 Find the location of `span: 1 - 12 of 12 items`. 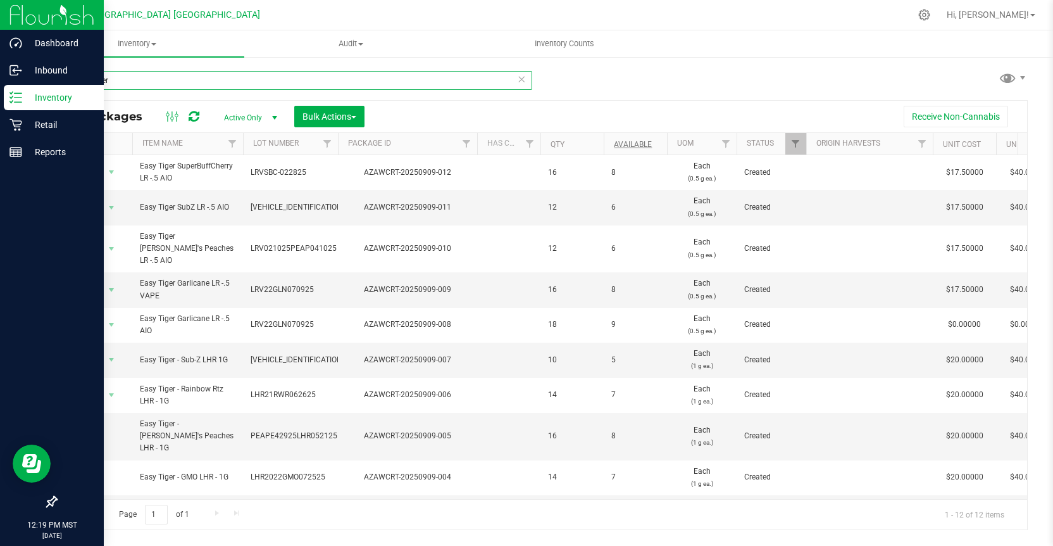

span: 1 - 12 of 12 items is located at coordinates (975, 514).